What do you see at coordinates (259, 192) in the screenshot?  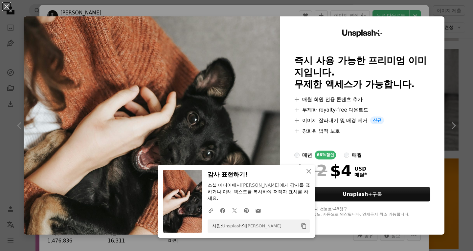 I see `p: 소셜 미디어에서 에게 감사를 표하거나 아래 텍스트를 복사하여 저작자 표시를 하세요.` at bounding box center [259, 192].